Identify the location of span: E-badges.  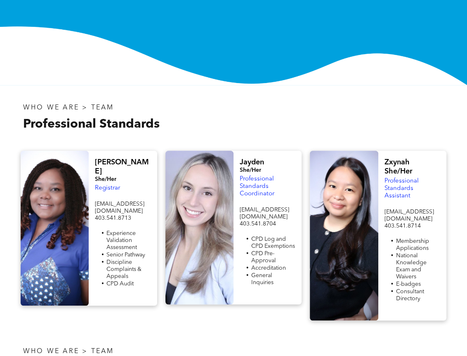
(408, 284).